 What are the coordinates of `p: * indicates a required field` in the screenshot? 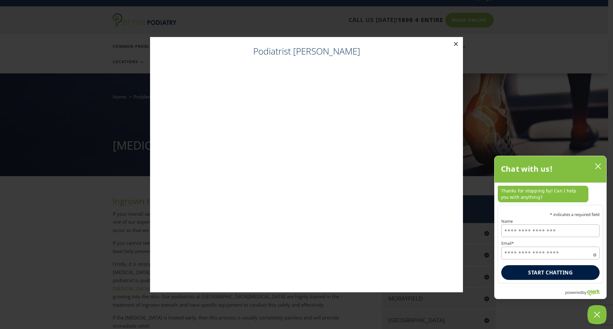 It's located at (550, 215).